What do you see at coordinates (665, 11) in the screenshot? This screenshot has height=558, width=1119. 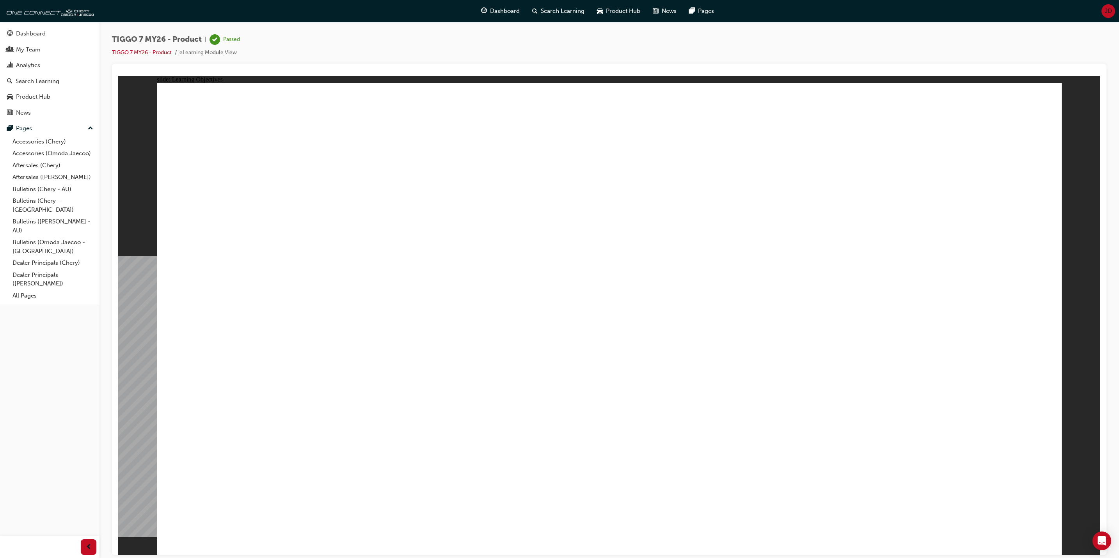 I see `a: news-iconNews` at bounding box center [665, 11].